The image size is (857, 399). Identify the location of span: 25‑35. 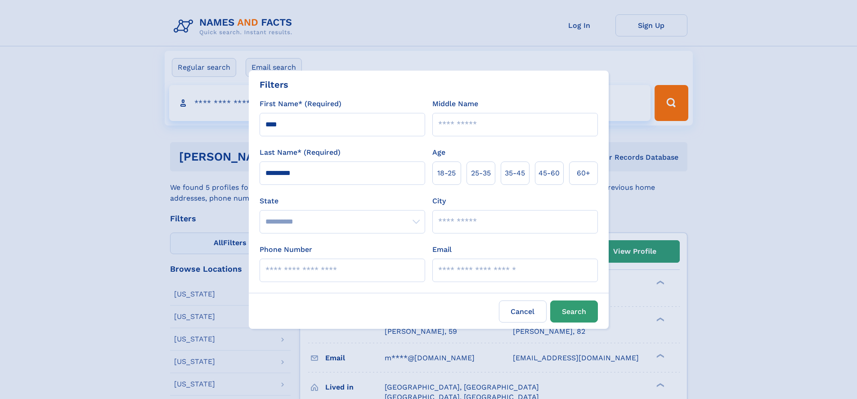
(481, 173).